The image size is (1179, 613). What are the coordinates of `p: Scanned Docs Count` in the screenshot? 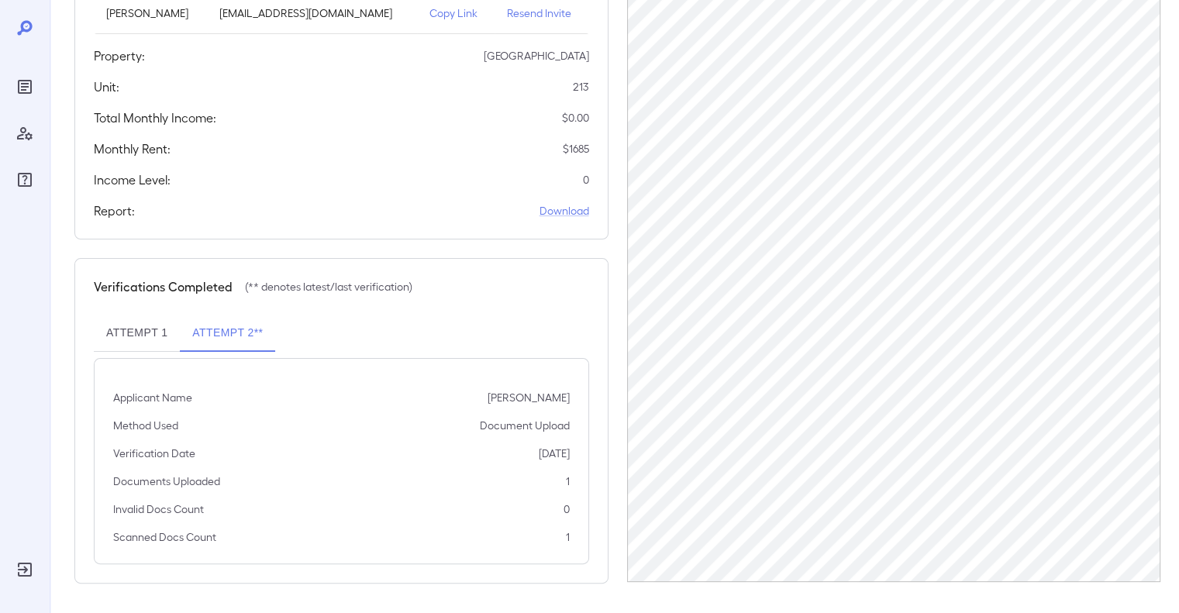 It's located at (164, 537).